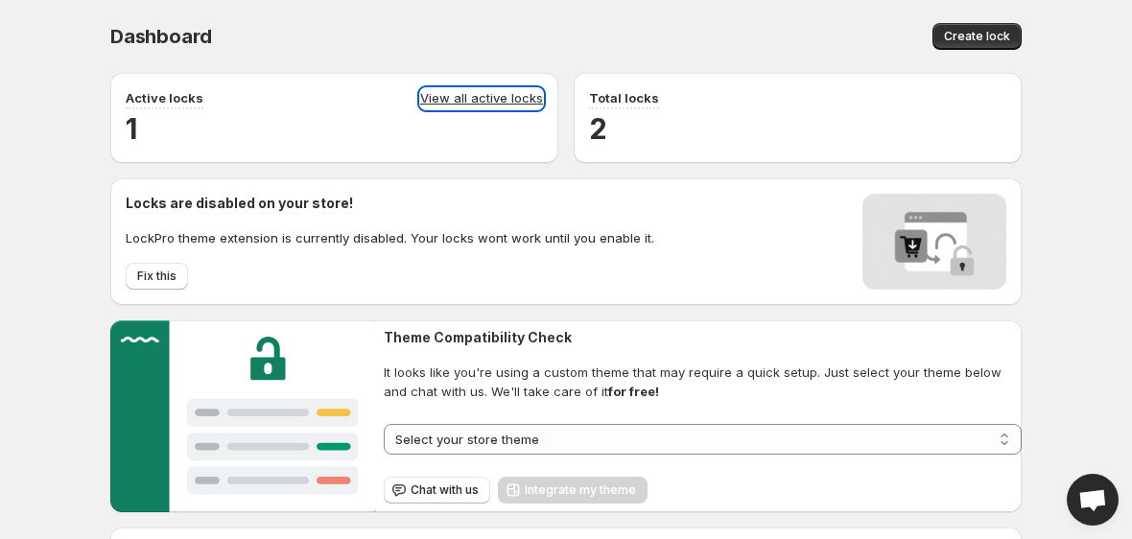 The height and width of the screenshot is (539, 1132). What do you see at coordinates (633, 391) in the screenshot?
I see `strong: for free!` at bounding box center [633, 391].